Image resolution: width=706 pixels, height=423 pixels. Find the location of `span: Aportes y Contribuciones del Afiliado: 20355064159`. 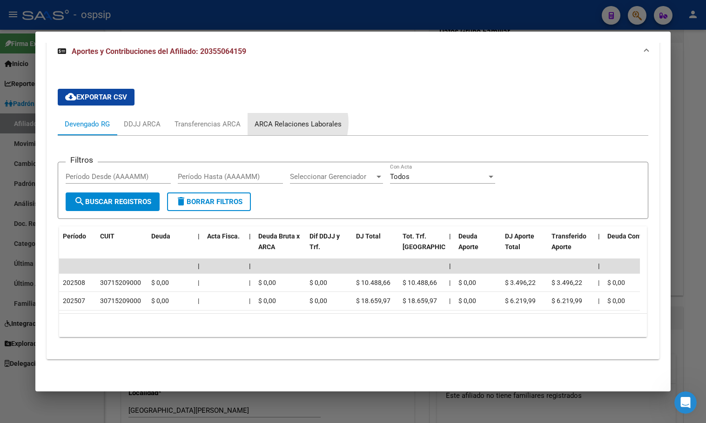

span: Aportes y Contribuciones del Afiliado: 20355064159 is located at coordinates (159, 51).